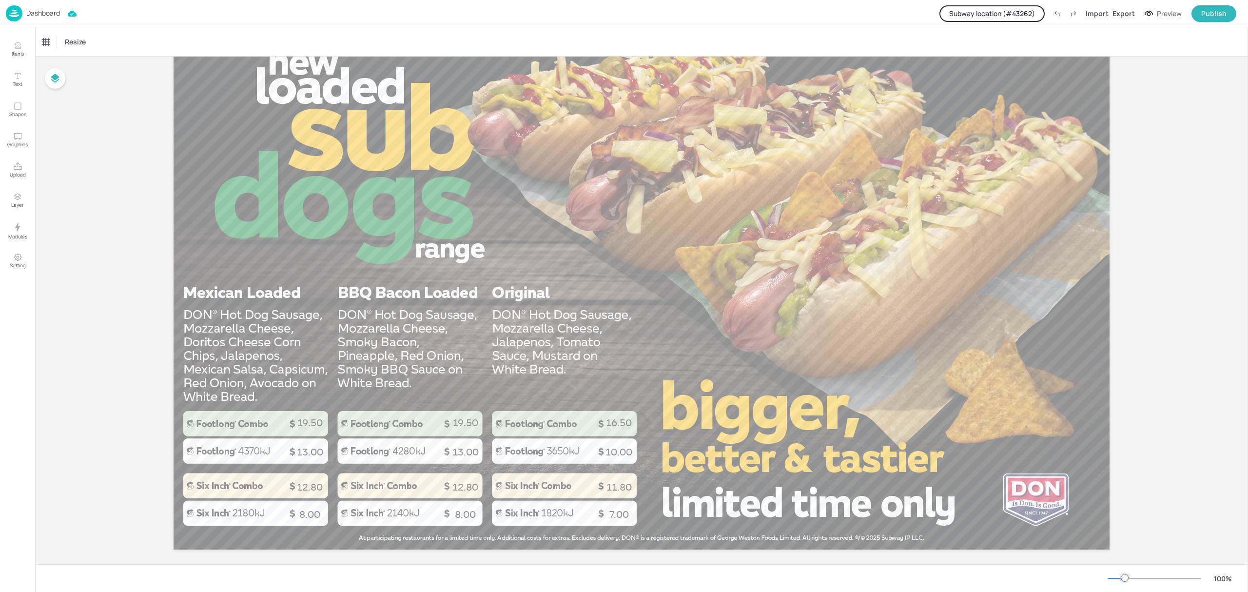 The width and height of the screenshot is (1248, 592). What do you see at coordinates (1169, 14) in the screenshot?
I see `div: Preview` at bounding box center [1169, 14].